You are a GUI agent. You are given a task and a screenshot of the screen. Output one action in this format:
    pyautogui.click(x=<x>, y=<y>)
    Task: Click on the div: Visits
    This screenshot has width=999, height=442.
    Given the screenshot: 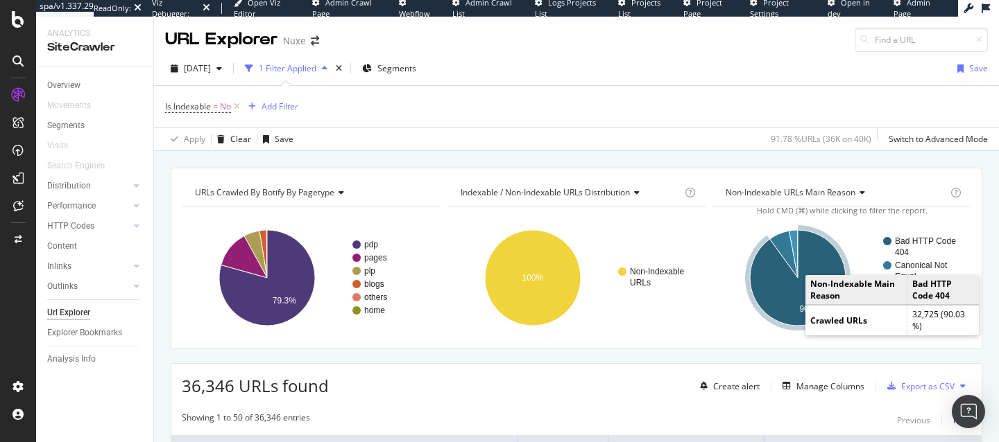 What is the action you would take?
    pyautogui.click(x=58, y=146)
    